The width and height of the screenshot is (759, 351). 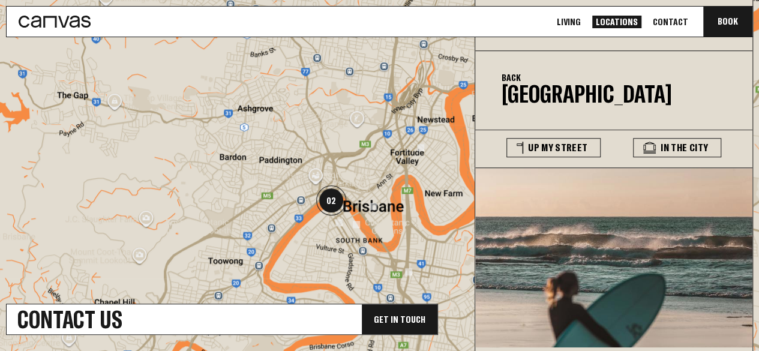 I want to click on a: Contact UsGet In Touch, so click(x=222, y=319).